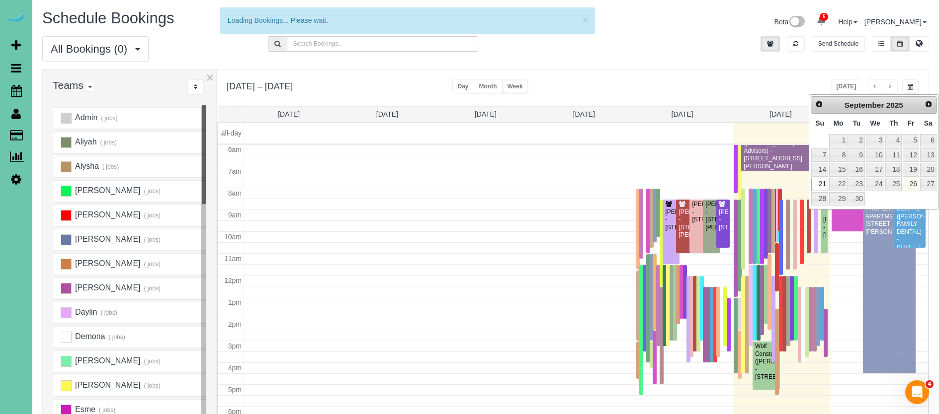 Image resolution: width=939 pixels, height=414 pixels. I want to click on span: 7am, so click(235, 171).